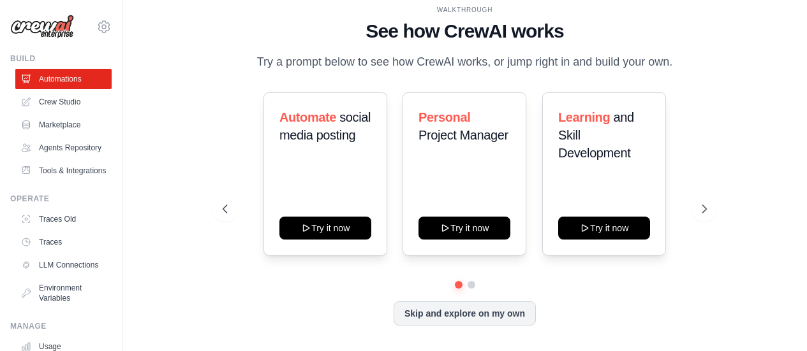 The height and width of the screenshot is (351, 807). I want to click on p: Try a prompt below to see how CrewAI works, or jump right in and build your own., so click(465, 62).